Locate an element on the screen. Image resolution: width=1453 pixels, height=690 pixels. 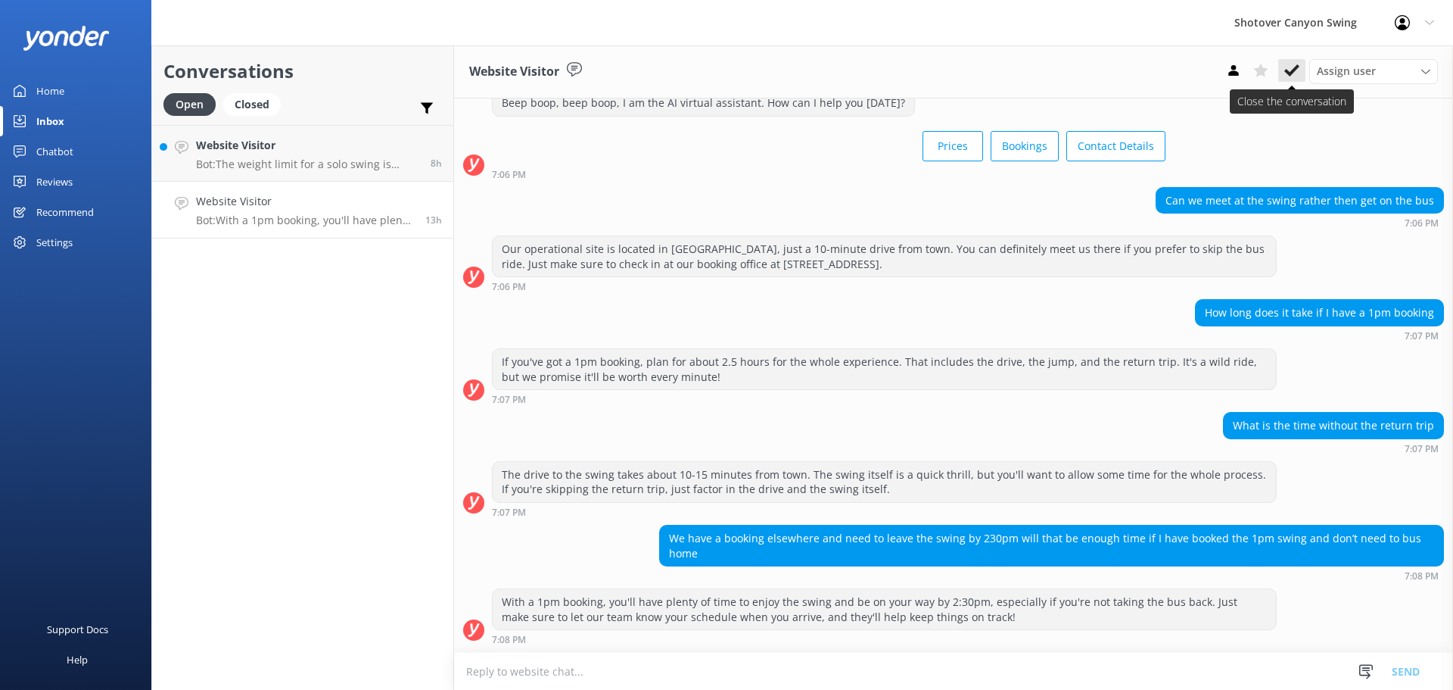
a: Website VisitorBot:The weight limit for a solo swing is 160kg (352lbs), and for a tandem swing, i... is located at coordinates (303, 153).